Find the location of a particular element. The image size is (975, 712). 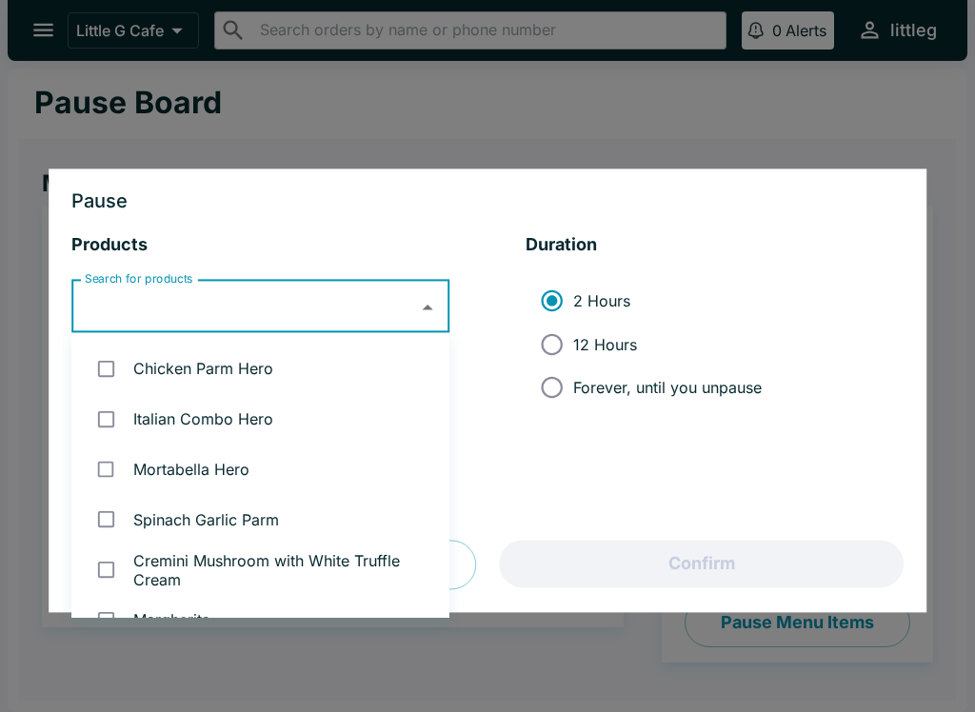

button: Close is located at coordinates (427, 307).